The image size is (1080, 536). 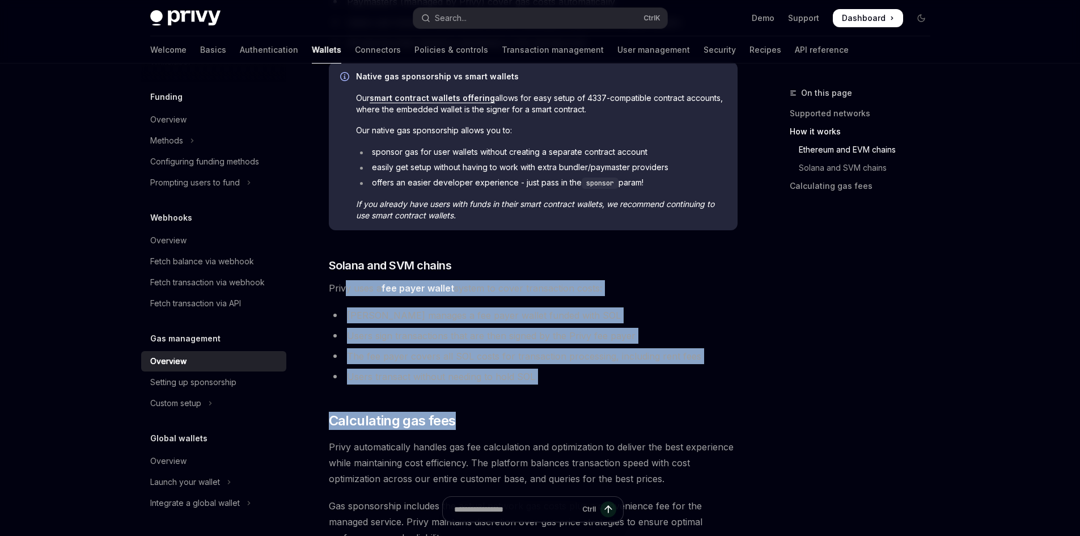 What do you see at coordinates (541, 130) in the screenshot?
I see `span: Our native gas sponsorship allows you to:` at bounding box center [541, 130].